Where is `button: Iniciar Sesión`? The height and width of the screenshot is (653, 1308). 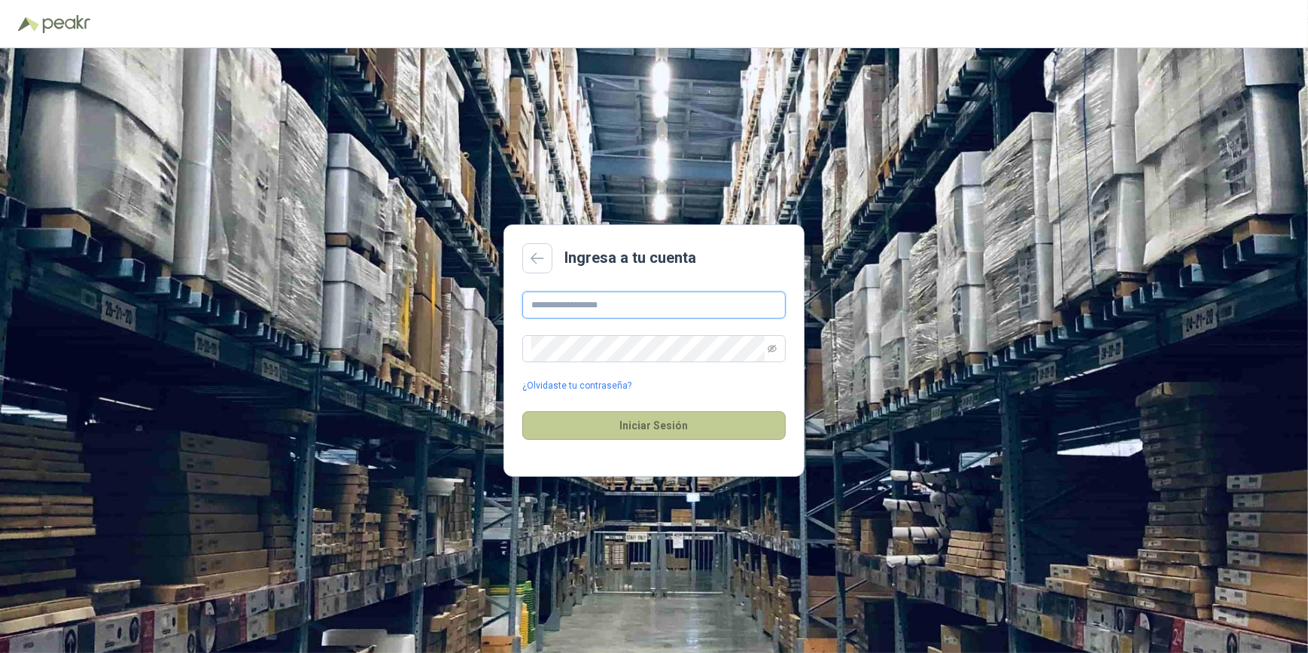
button: Iniciar Sesión is located at coordinates (654, 425).